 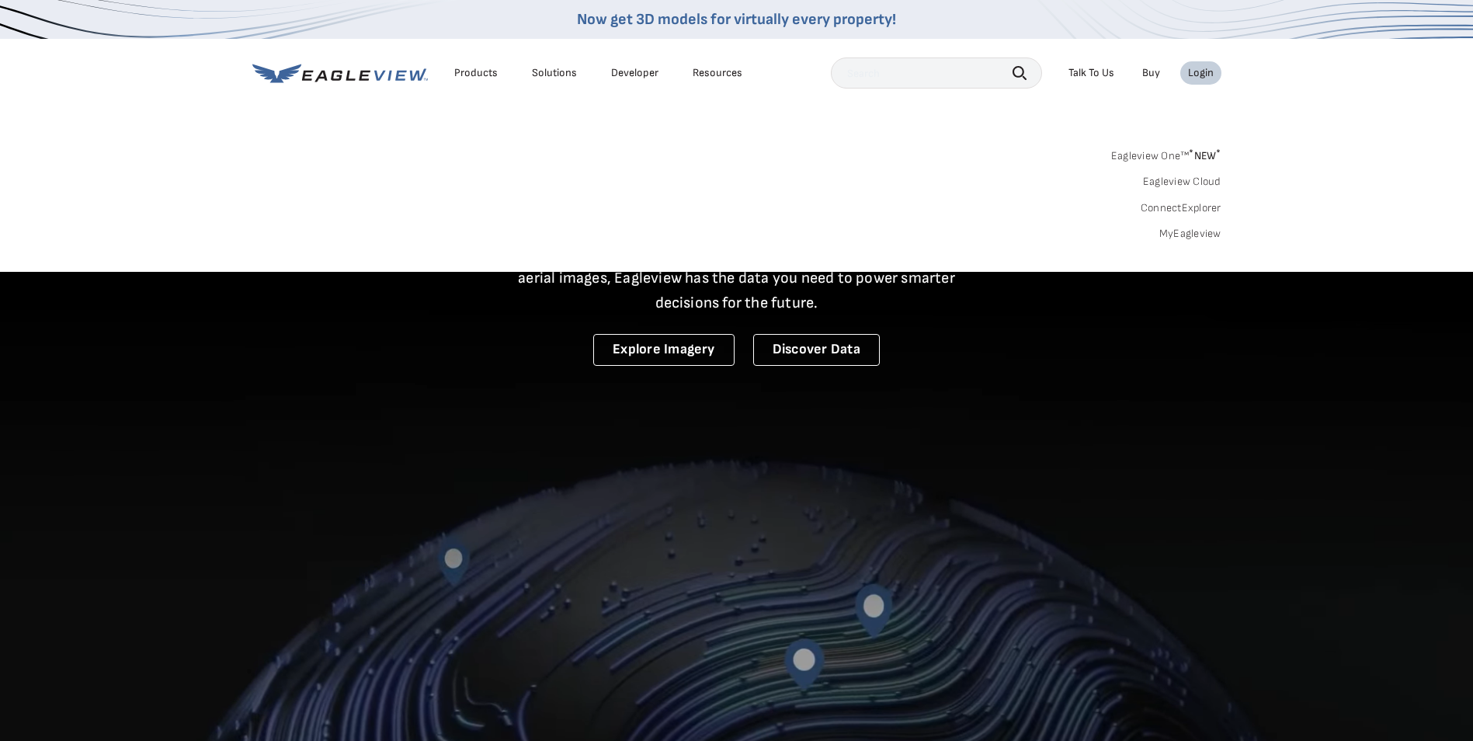 What do you see at coordinates (664, 349) in the screenshot?
I see `a: Explore Imagery` at bounding box center [664, 349].